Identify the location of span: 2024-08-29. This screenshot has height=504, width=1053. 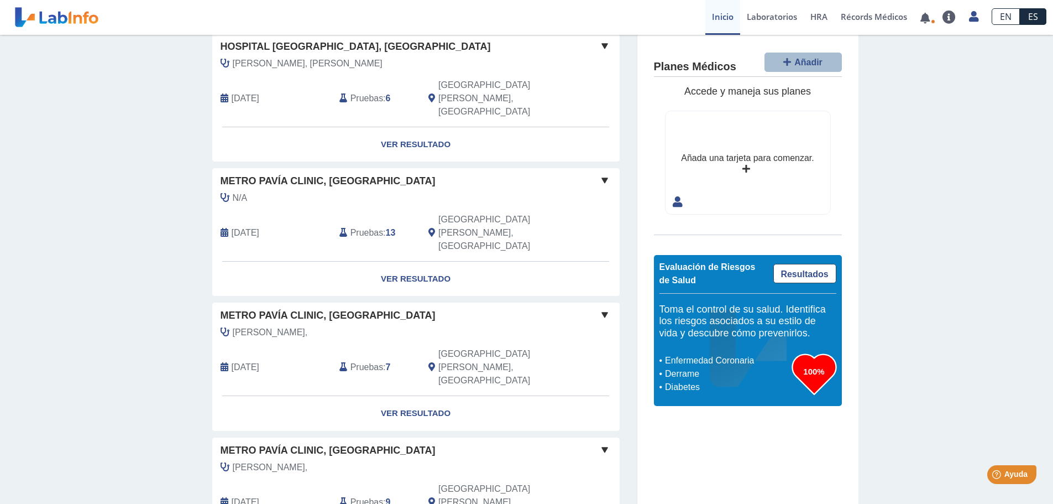
(246, 367).